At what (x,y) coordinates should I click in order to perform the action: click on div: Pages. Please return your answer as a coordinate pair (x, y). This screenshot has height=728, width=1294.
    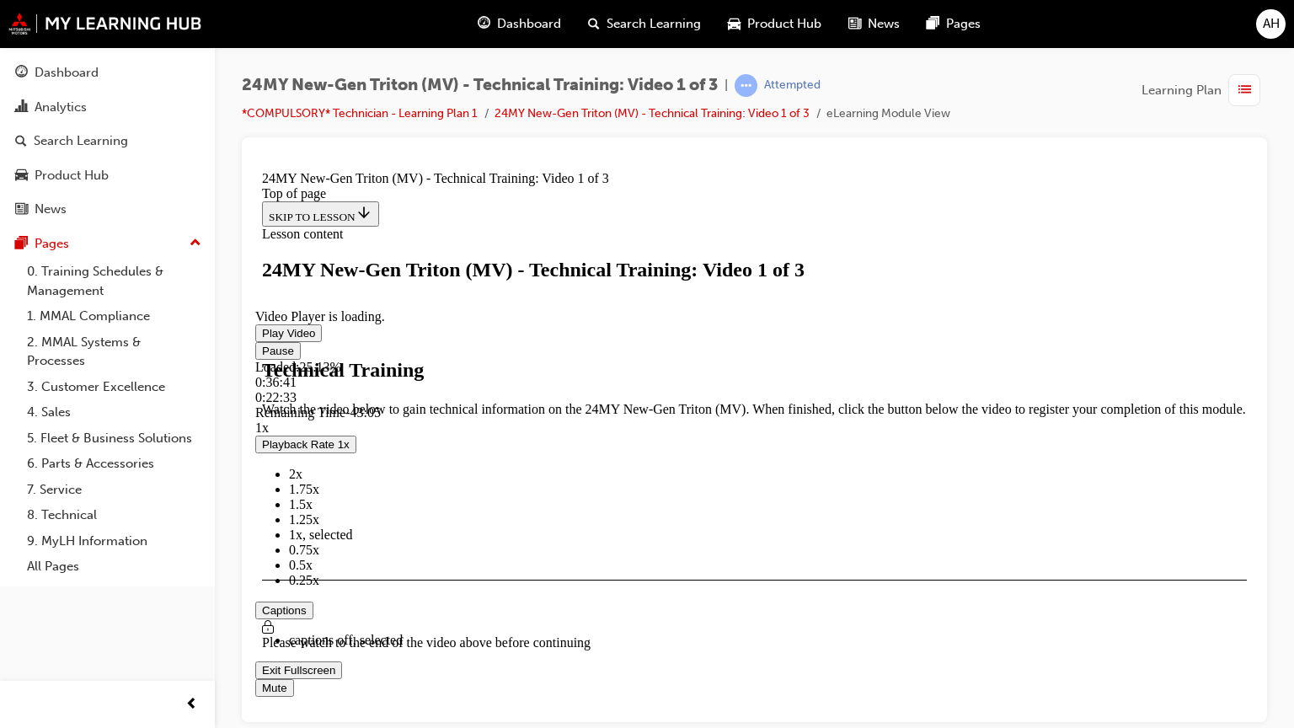
    Looking at the image, I should click on (51, 243).